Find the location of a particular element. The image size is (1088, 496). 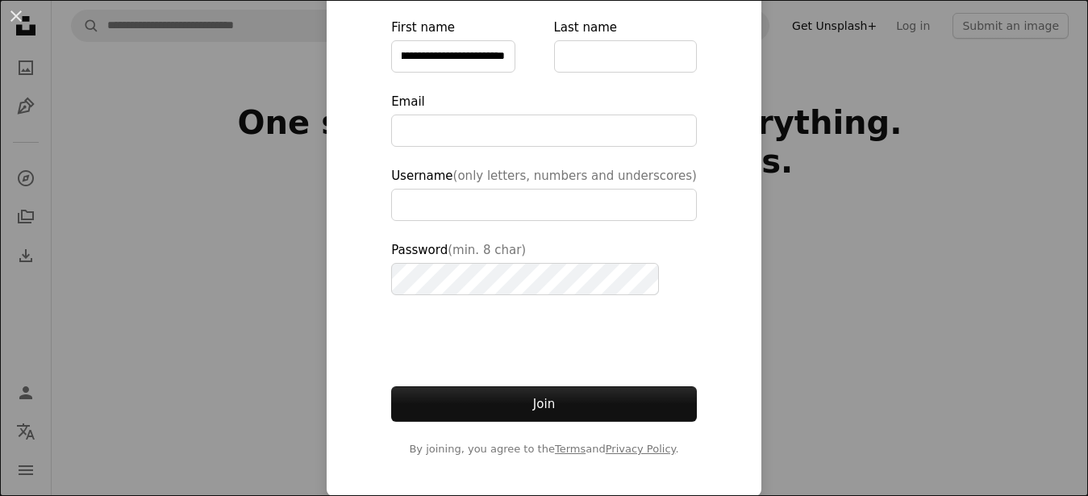

input: Last name is located at coordinates (625, 56).